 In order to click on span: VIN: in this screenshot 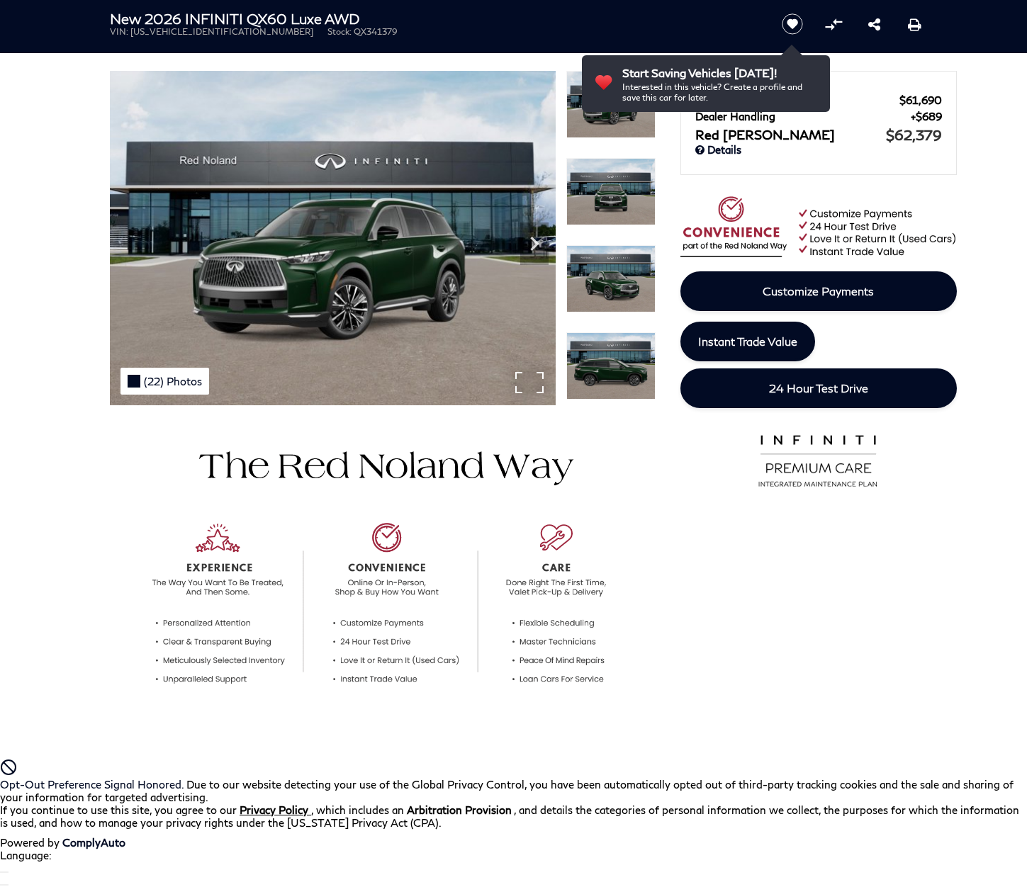, I will do `click(119, 31)`.